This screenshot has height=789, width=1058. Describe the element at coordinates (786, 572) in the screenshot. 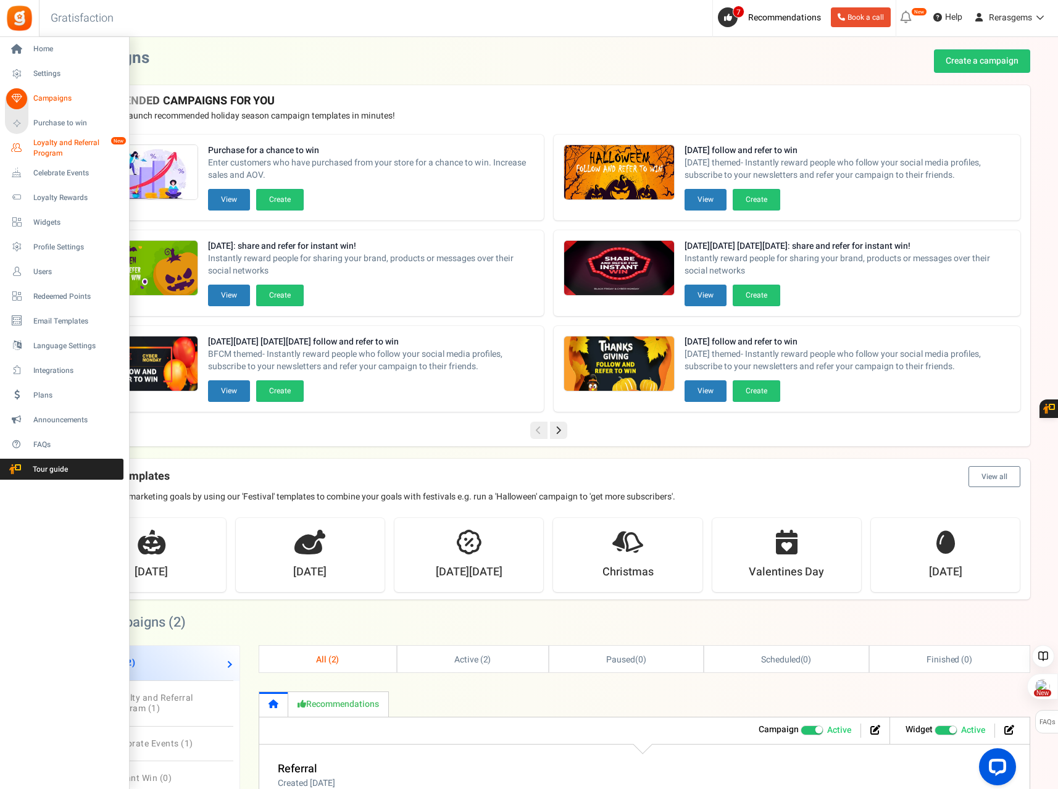

I see `strong: Valentines Day` at that location.